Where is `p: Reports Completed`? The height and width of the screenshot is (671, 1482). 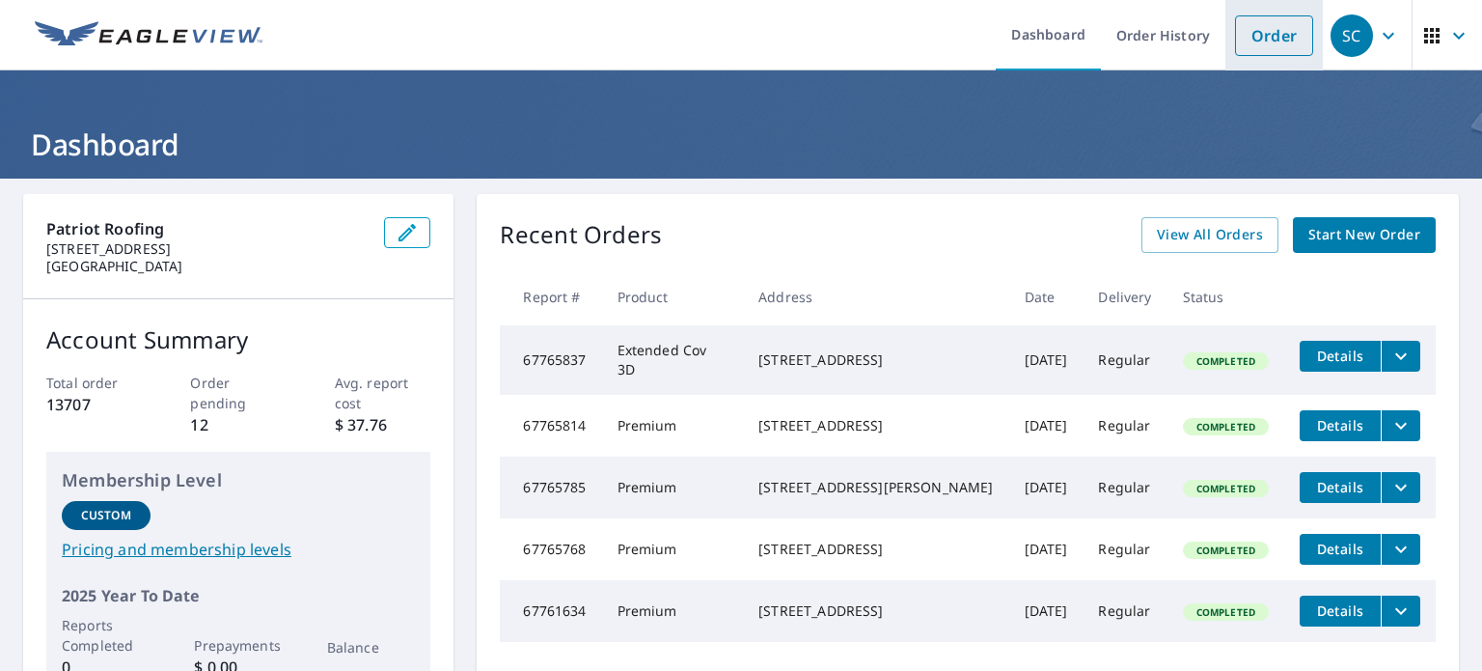 p: Reports Completed is located at coordinates (106, 635).